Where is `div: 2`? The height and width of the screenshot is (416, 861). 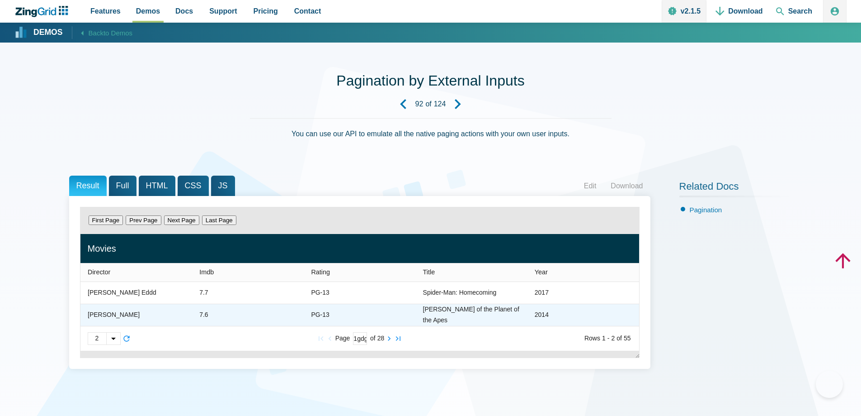 div: 2 is located at coordinates (97, 338).